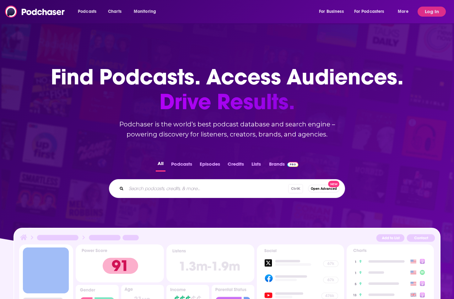 This screenshot has height=299, width=454. I want to click on img: Podcast Insights Power score, so click(120, 264).